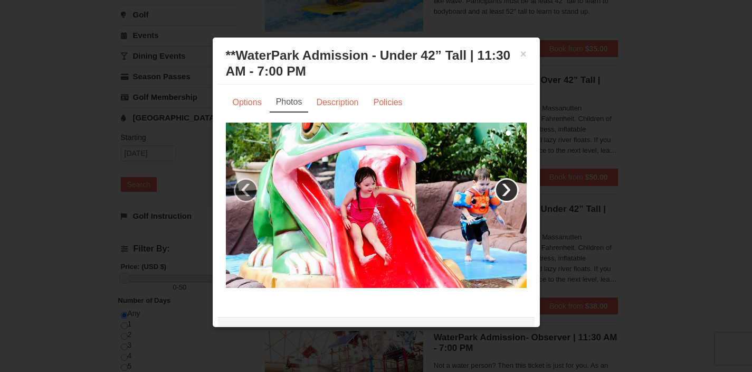 The height and width of the screenshot is (372, 752). I want to click on div: Massanutten Indoor/Outdoor WaterPark, so click(376, 330).